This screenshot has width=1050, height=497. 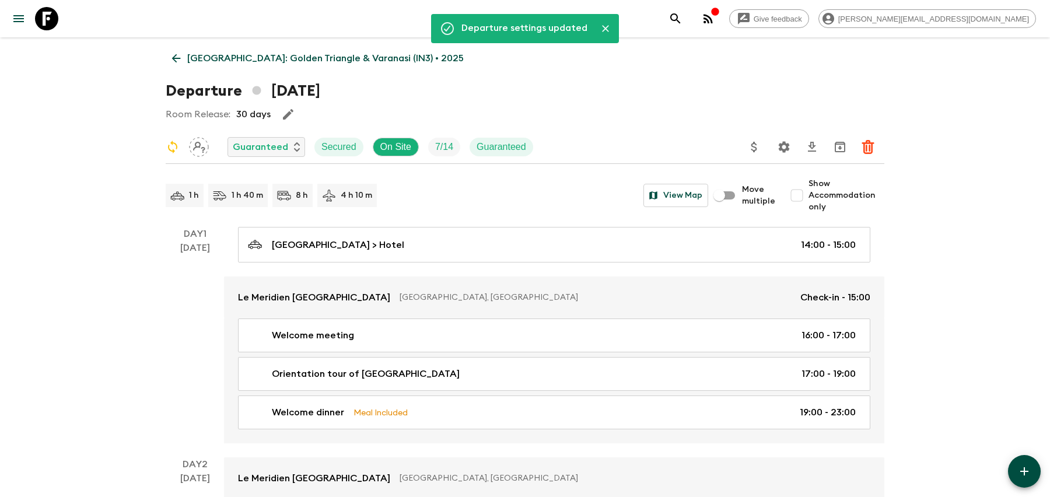 I want to click on p: Secured, so click(x=339, y=147).